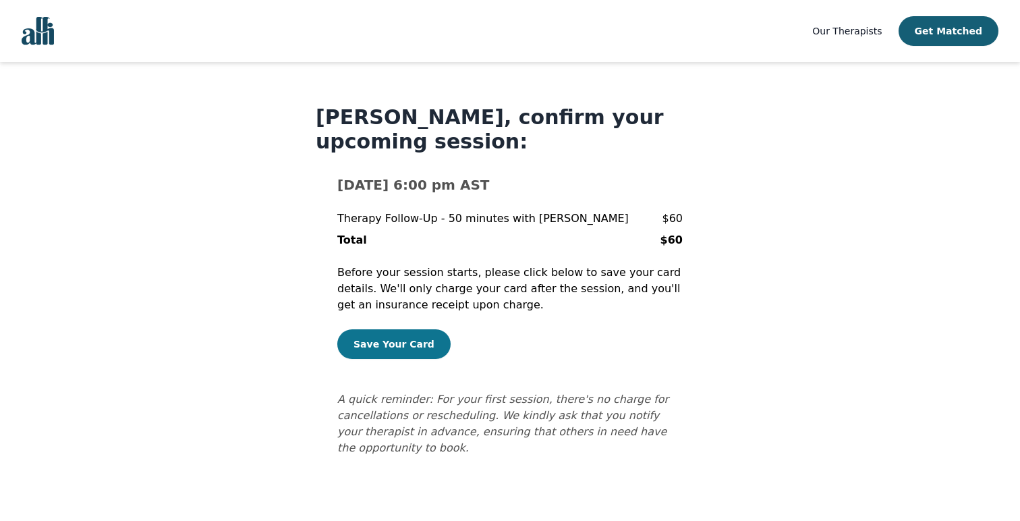 The image size is (1020, 521). Describe the element at coordinates (38, 31) in the screenshot. I see `img: alli logo` at that location.